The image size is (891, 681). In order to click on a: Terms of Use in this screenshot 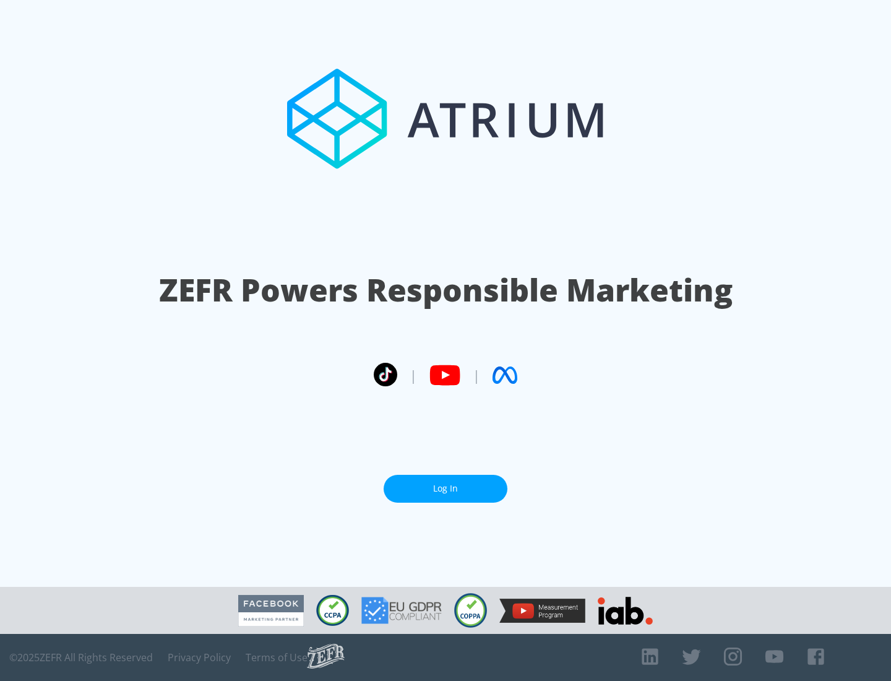, I will do `click(277, 657)`.